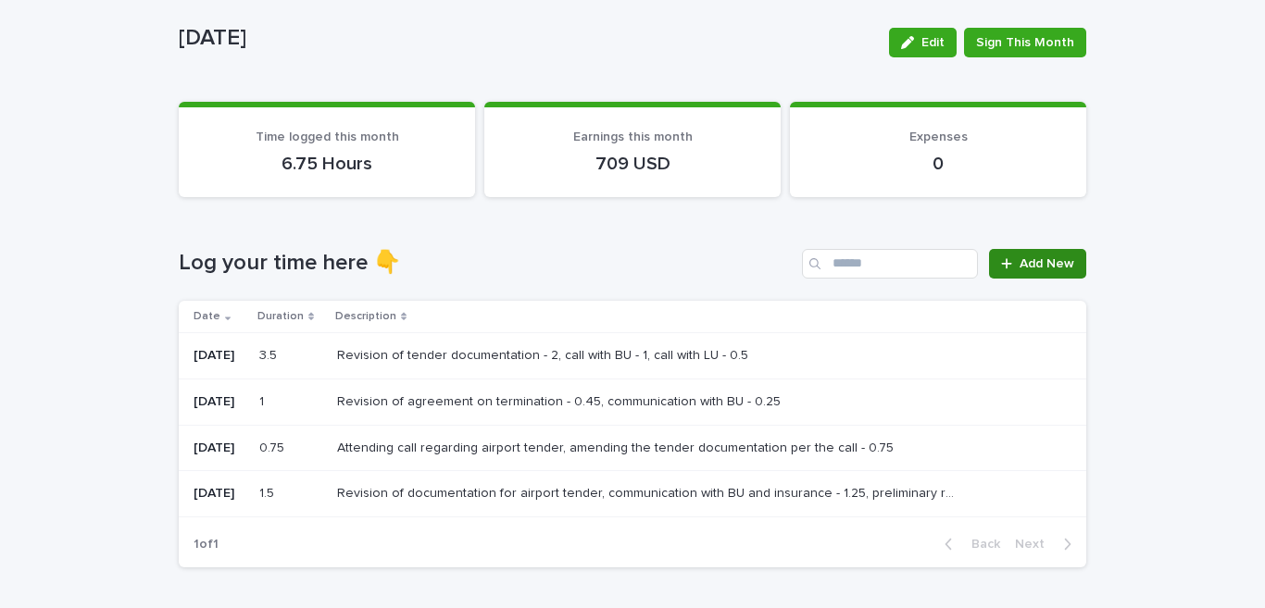 The image size is (1265, 608). What do you see at coordinates (890, 264) in the screenshot?
I see `div: Search` at bounding box center [890, 264].